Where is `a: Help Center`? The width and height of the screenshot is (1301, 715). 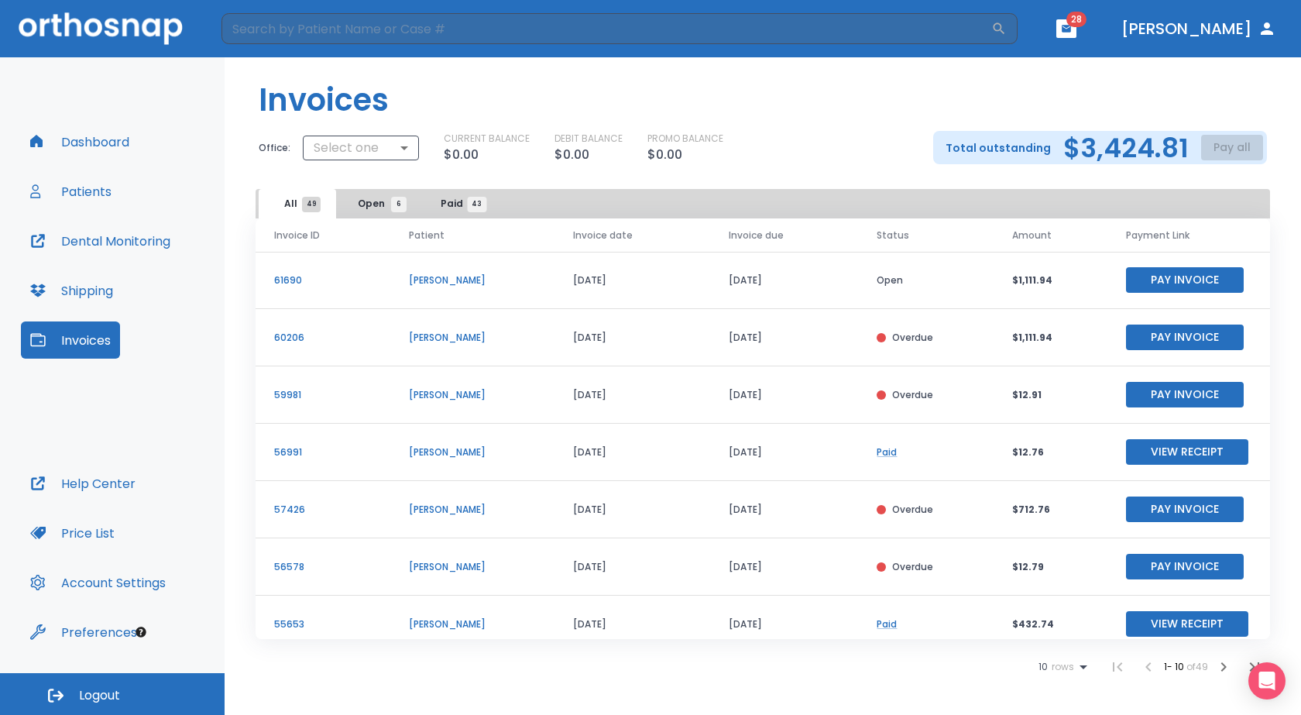
a: Help Center is located at coordinates (83, 483).